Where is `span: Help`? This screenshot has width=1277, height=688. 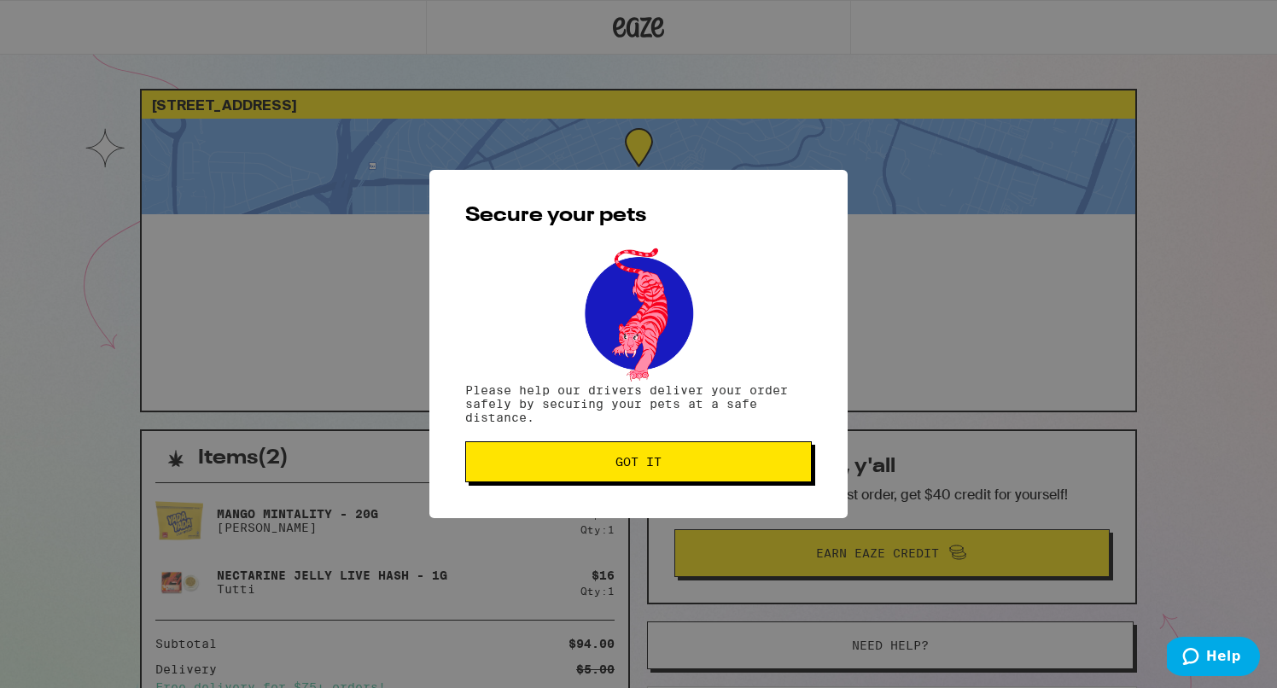 span: Help is located at coordinates (56, 20).